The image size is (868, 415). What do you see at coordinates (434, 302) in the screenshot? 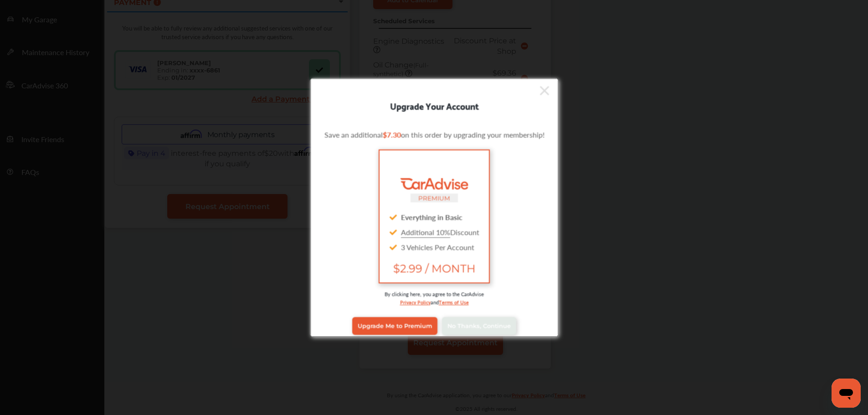
I see `div: By clicking here, you agree to the CarAdvise and` at bounding box center [434, 302].